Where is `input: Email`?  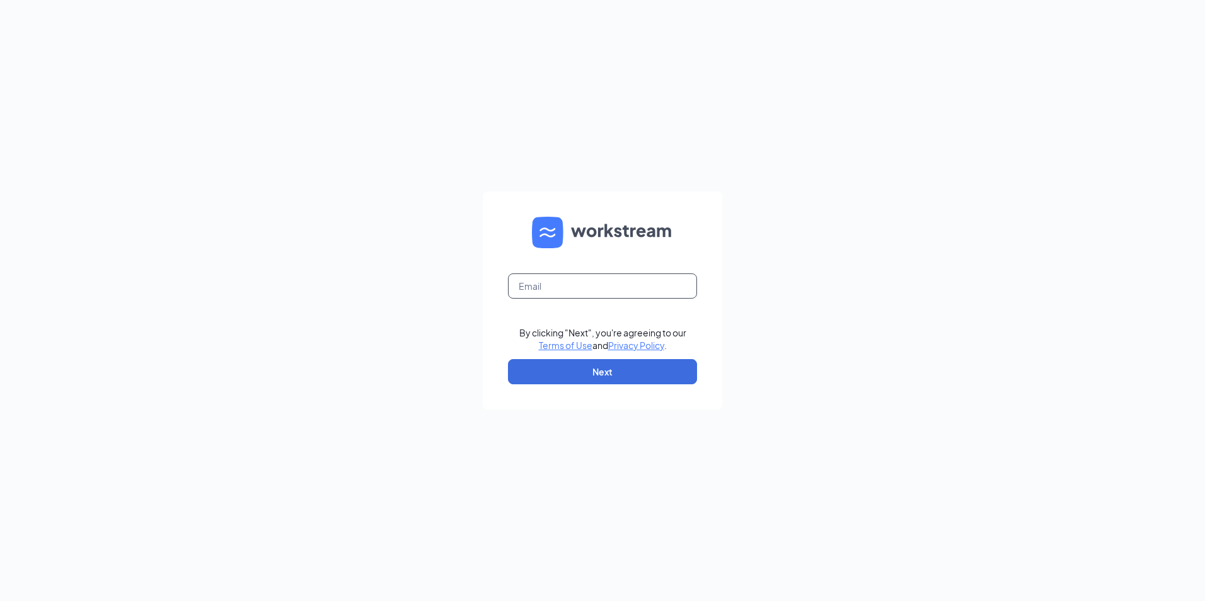 input: Email is located at coordinates (602, 286).